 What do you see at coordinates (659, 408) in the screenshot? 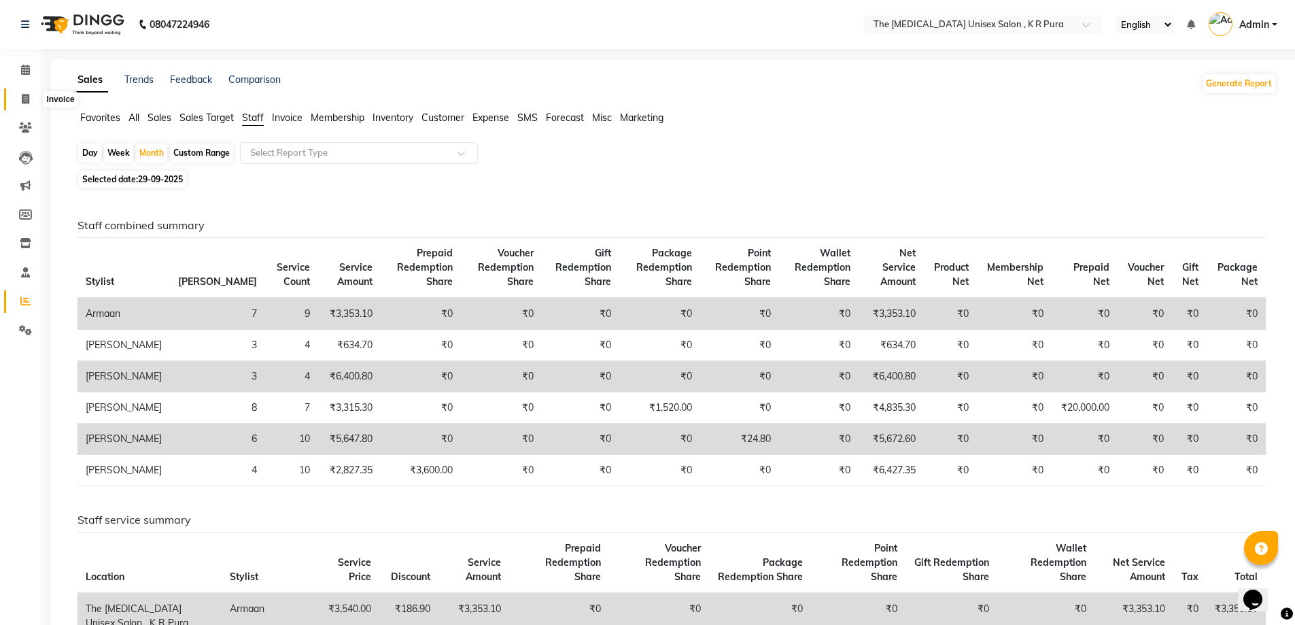
I see `td: ₹1,520.00` at bounding box center [659, 408].